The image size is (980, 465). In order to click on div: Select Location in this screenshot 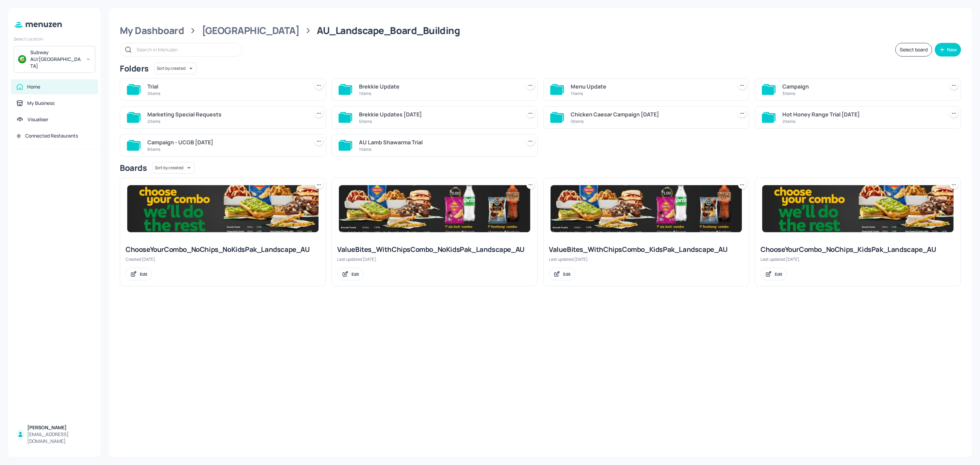, I will do `click(54, 39)`.